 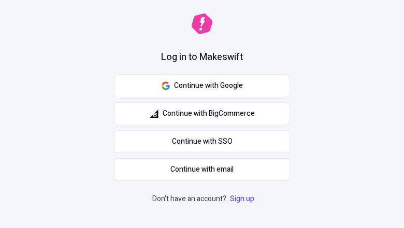 What do you see at coordinates (202, 114) in the screenshot?
I see `button: Continue with BigCommerce` at bounding box center [202, 114].